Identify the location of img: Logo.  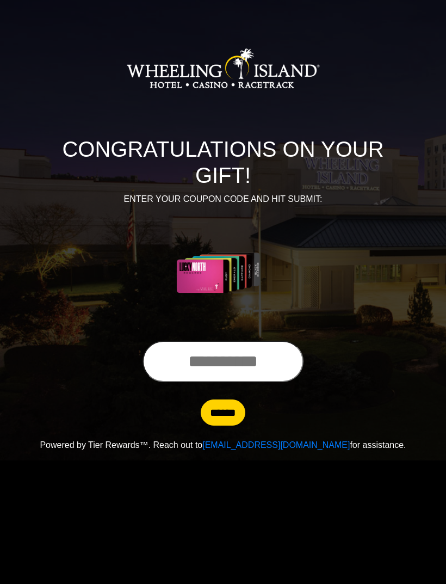
(223, 69).